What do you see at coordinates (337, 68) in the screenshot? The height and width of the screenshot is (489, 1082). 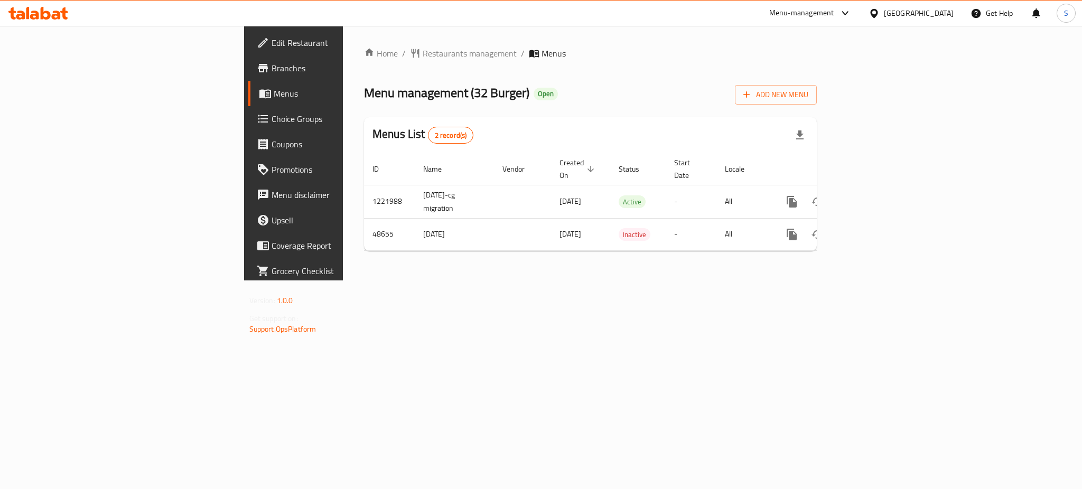 I see `a: Branches` at bounding box center [337, 68].